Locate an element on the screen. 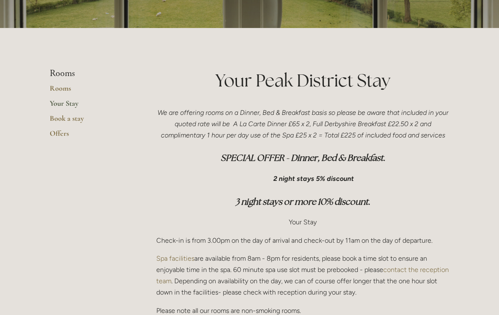 The image size is (499, 315). a: Your Stay is located at coordinates (89, 106).